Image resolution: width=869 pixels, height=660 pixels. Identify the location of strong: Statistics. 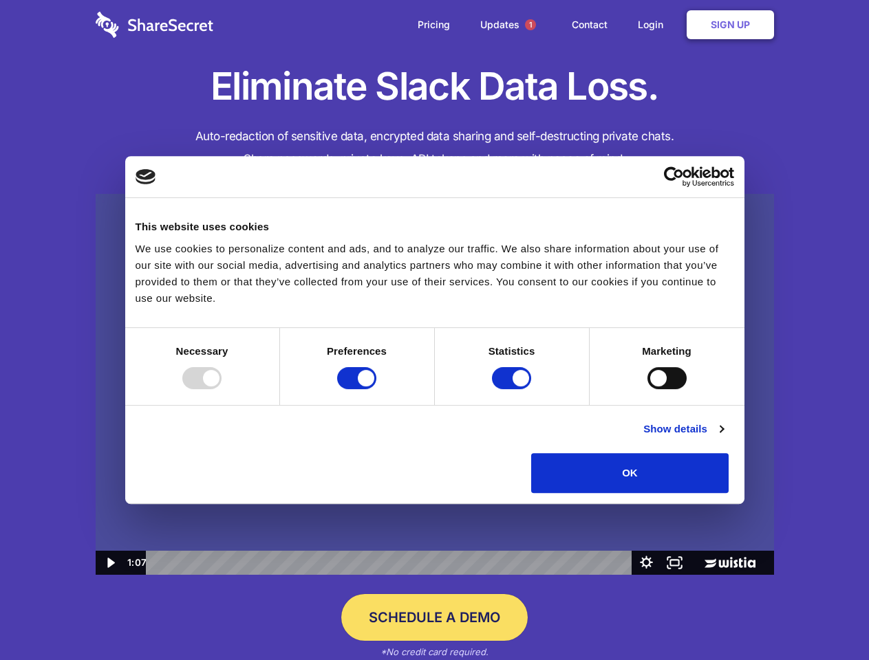
(512, 351).